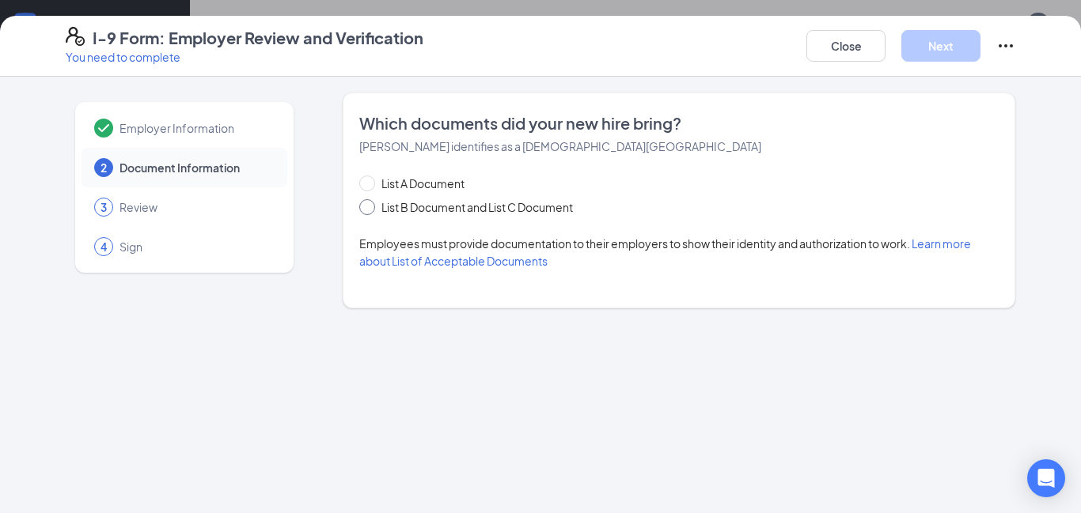 The width and height of the screenshot is (1081, 513). I want to click on svg: Checkmark, so click(104, 128).